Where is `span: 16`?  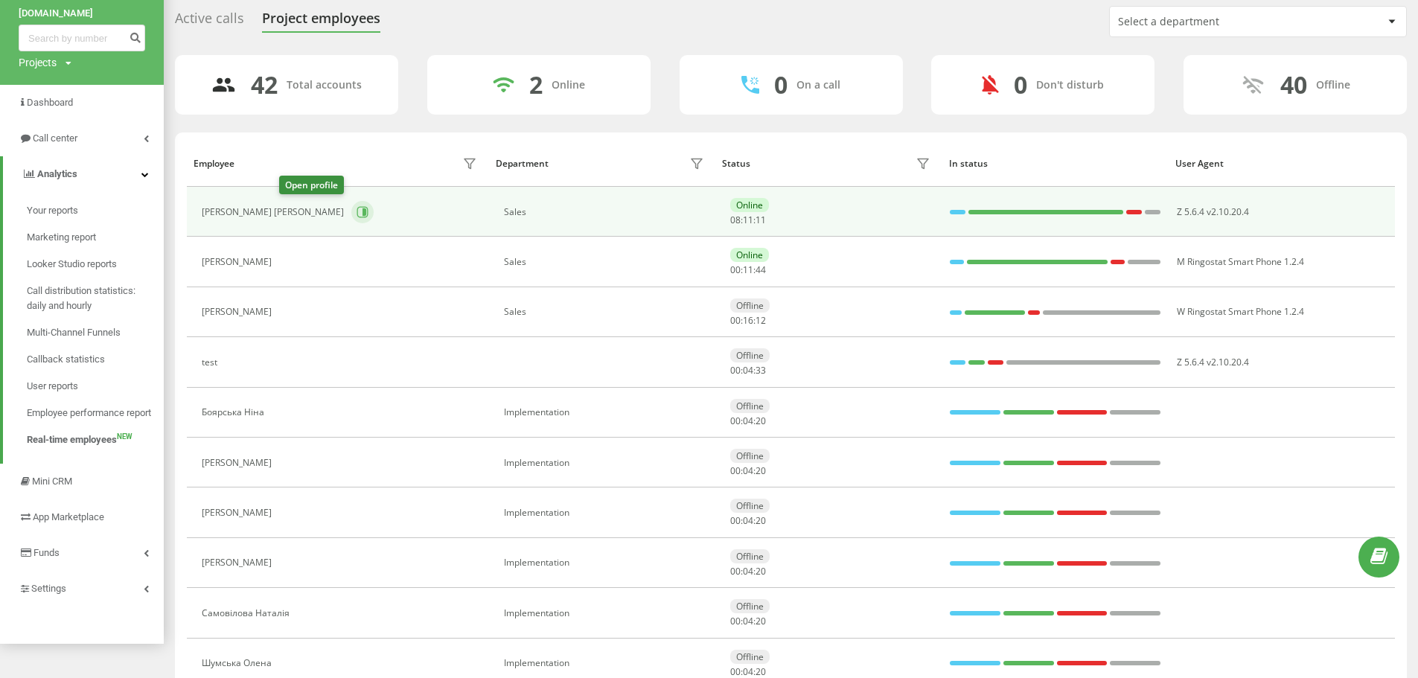
span: 16 is located at coordinates (748, 320).